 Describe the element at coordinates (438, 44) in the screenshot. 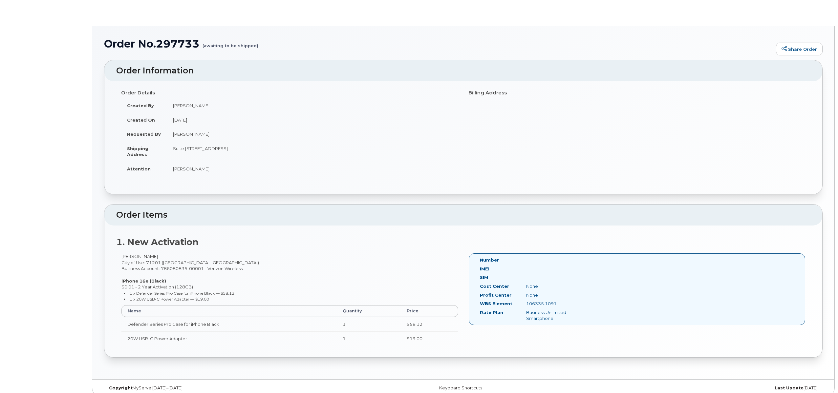

I see `h1: Order No.297733` at that location.